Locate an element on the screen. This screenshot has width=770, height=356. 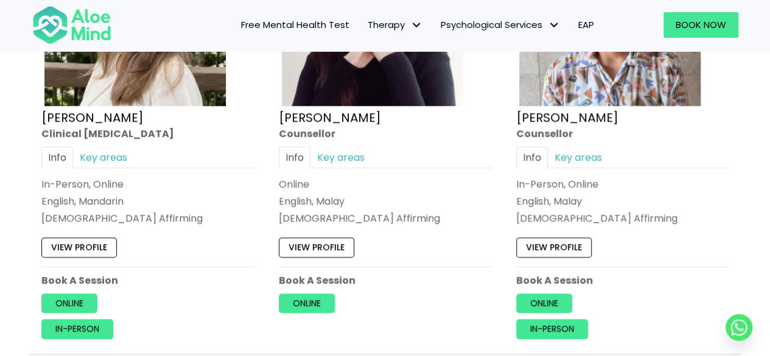
span: Therapy is located at coordinates (395, 24).